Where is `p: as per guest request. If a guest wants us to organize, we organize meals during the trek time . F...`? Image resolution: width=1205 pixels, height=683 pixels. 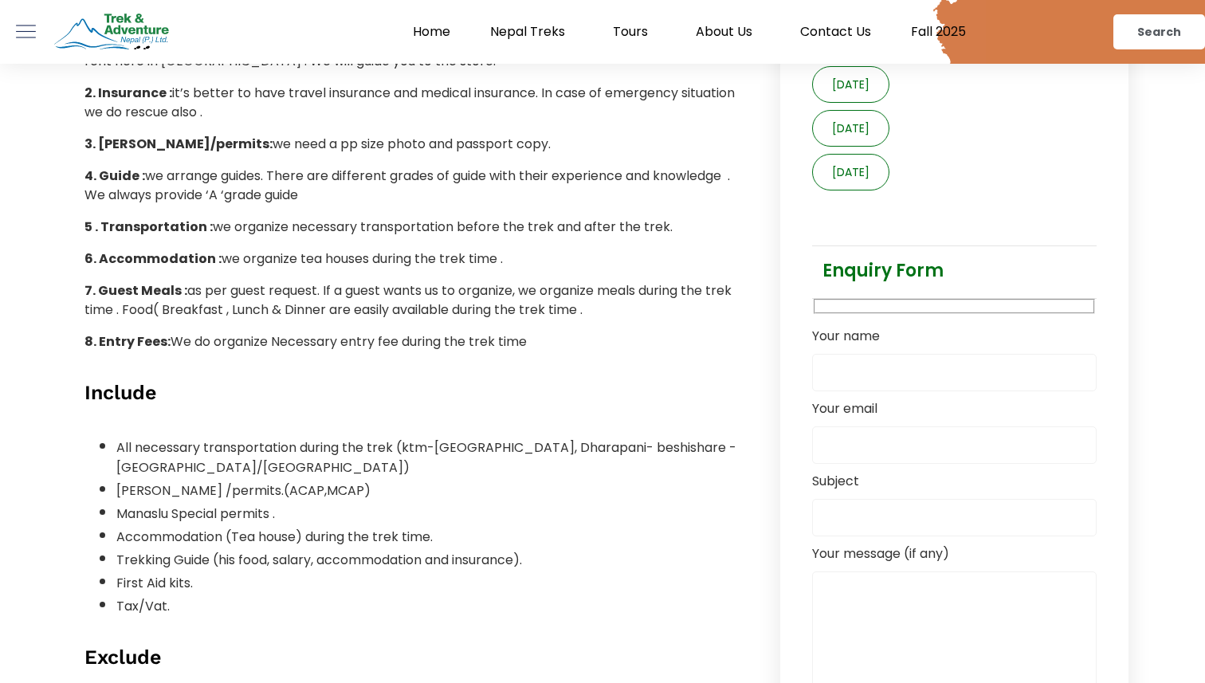 p: as per guest request. If a guest wants us to organize, we organize meals during the trek time . F... is located at coordinates (412, 301).